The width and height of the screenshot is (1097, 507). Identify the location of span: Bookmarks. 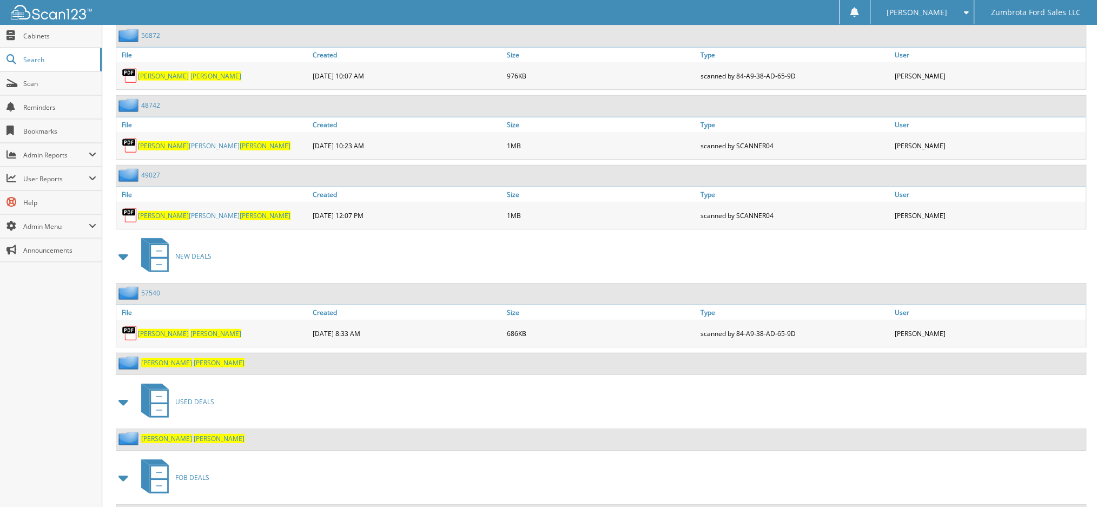
(59, 131).